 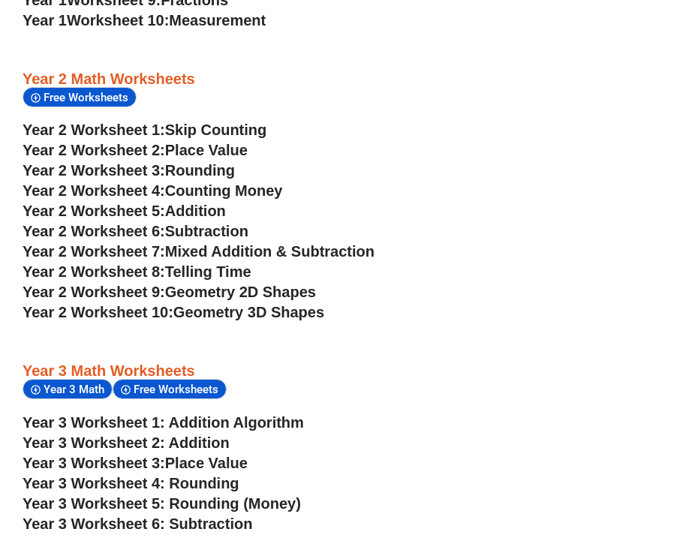 What do you see at coordinates (345, 371) in the screenshot?
I see `h3: Year 3 Math Worksheets` at bounding box center [345, 371].